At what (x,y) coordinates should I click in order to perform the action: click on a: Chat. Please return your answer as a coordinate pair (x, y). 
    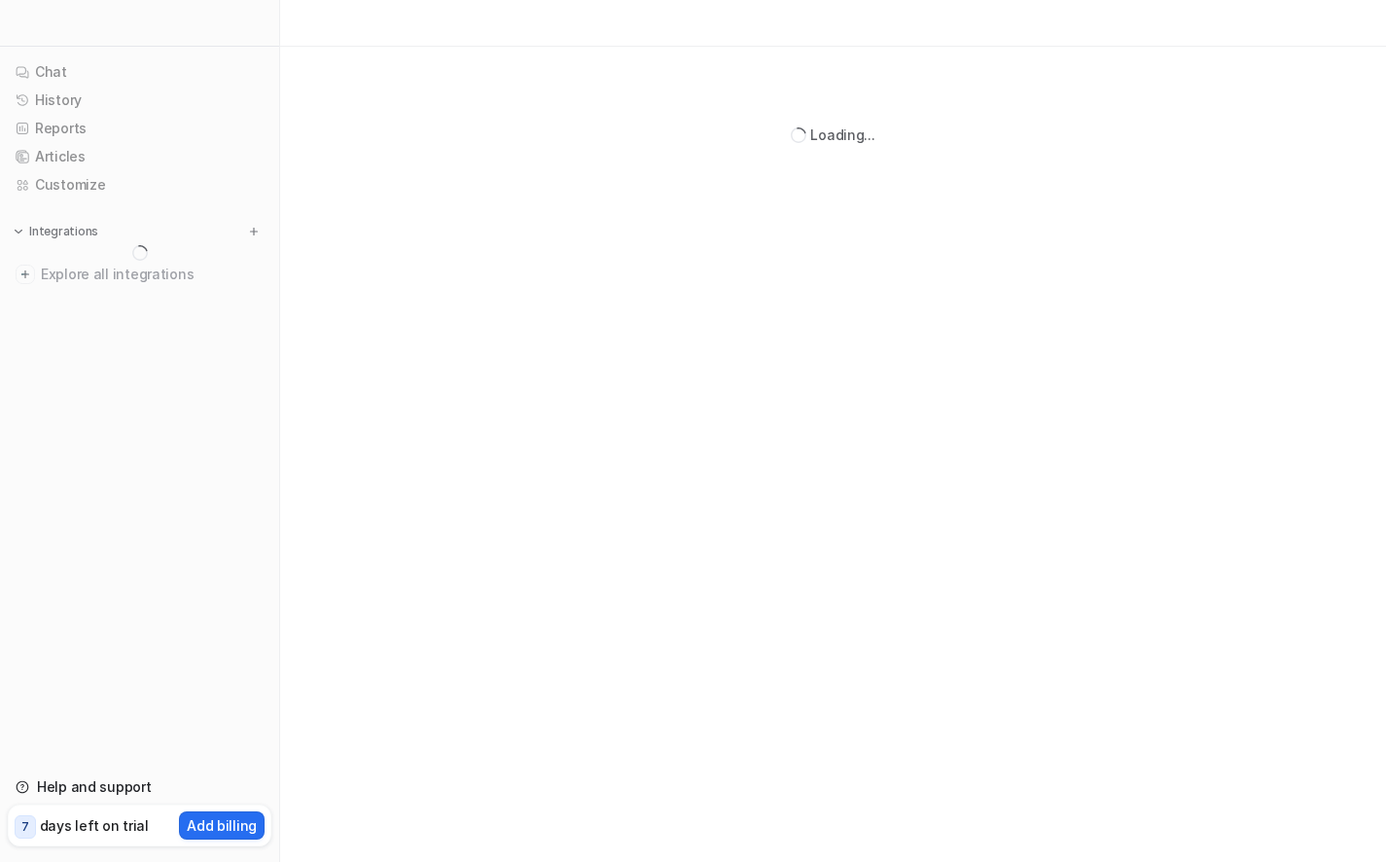
    Looking at the image, I should click on (139, 72).